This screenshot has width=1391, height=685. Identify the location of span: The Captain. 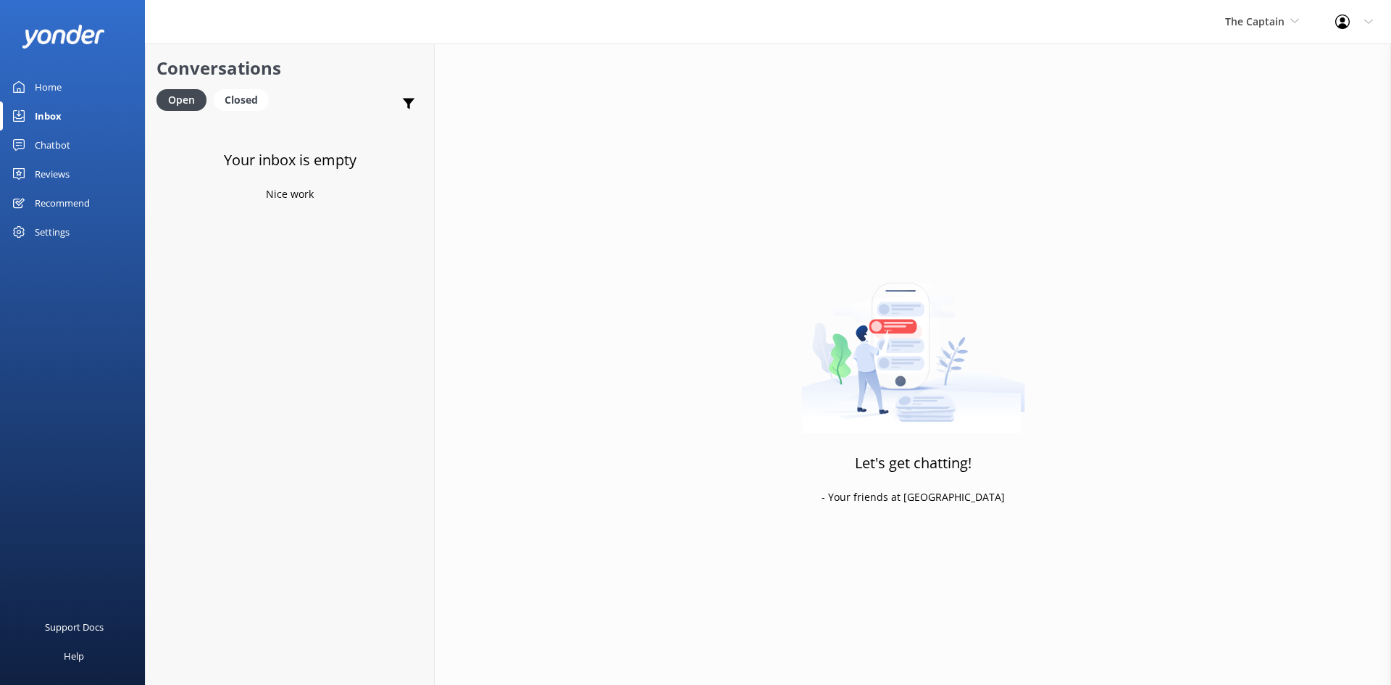
(1255, 21).